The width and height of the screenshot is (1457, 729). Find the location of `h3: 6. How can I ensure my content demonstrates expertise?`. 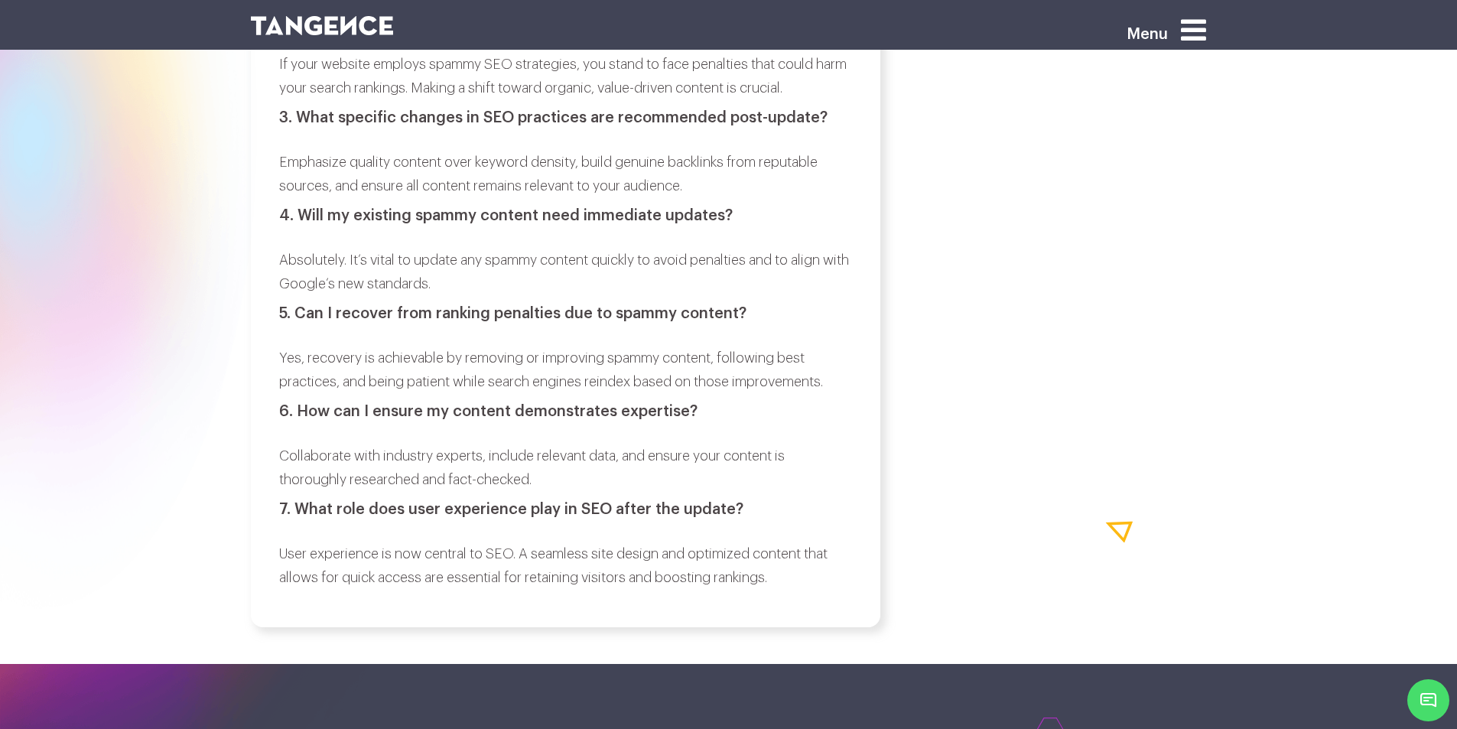

h3: 6. How can I ensure my content demonstrates expertise? is located at coordinates (565, 411).